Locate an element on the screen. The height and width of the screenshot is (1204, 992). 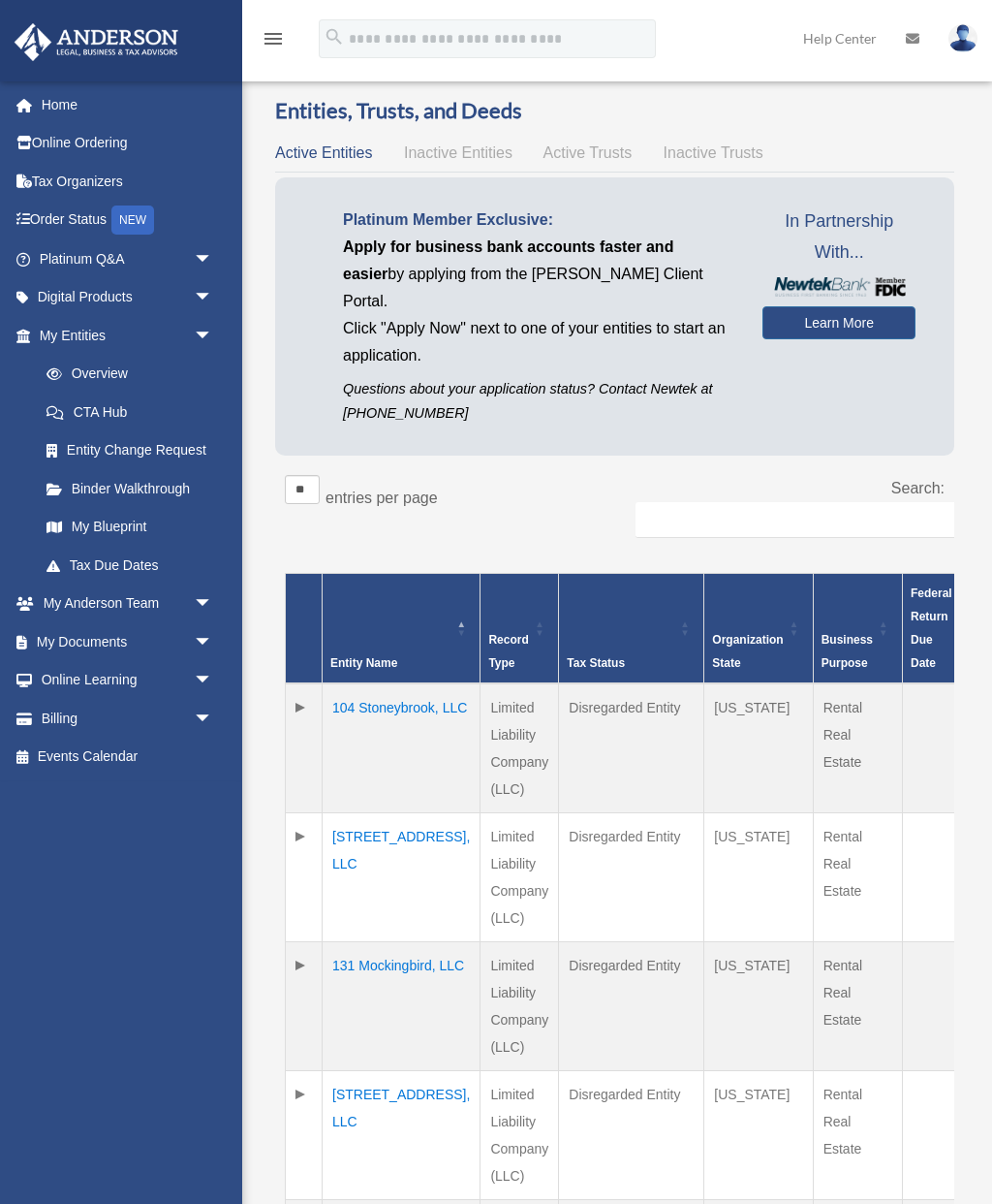
th: Record Type: Activate to sort is located at coordinates (520, 629).